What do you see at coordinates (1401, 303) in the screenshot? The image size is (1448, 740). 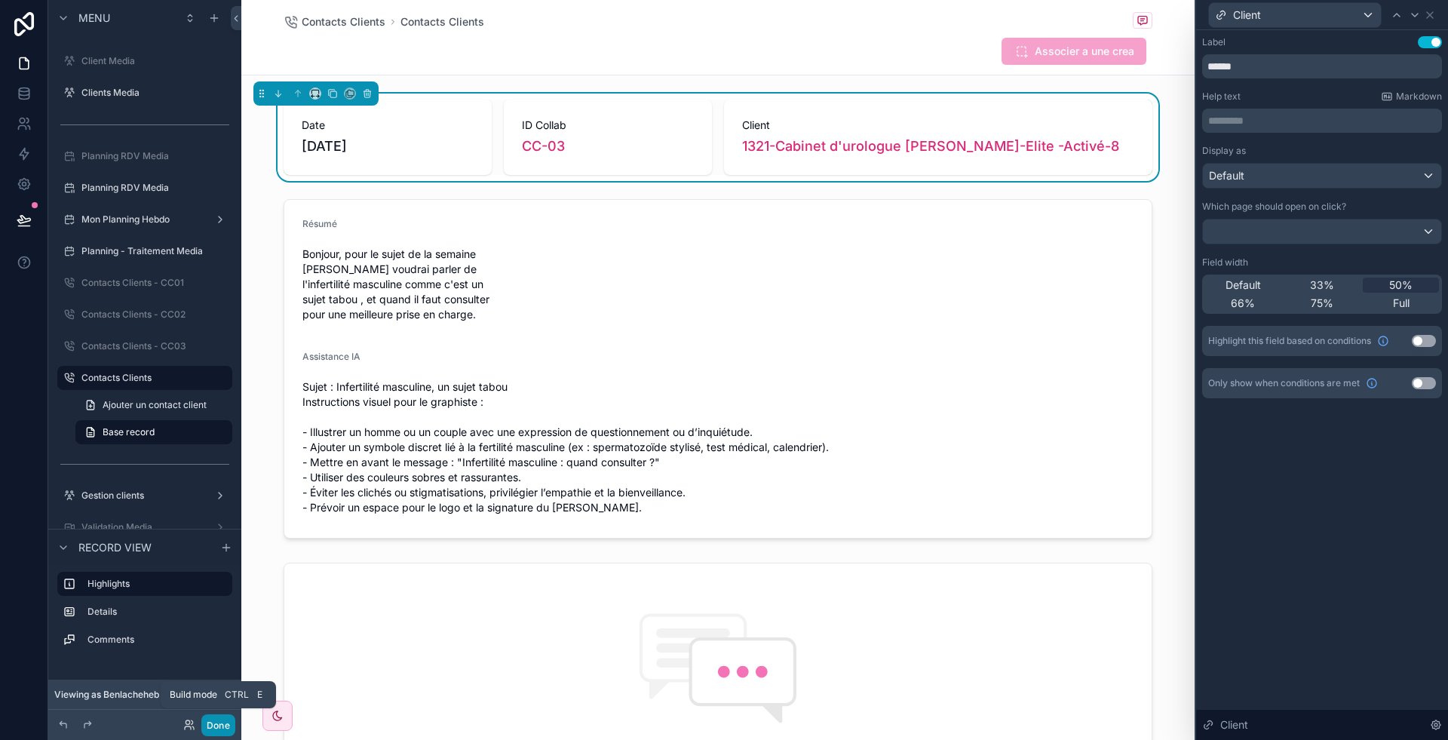 I see `span: Full` at bounding box center [1401, 303].